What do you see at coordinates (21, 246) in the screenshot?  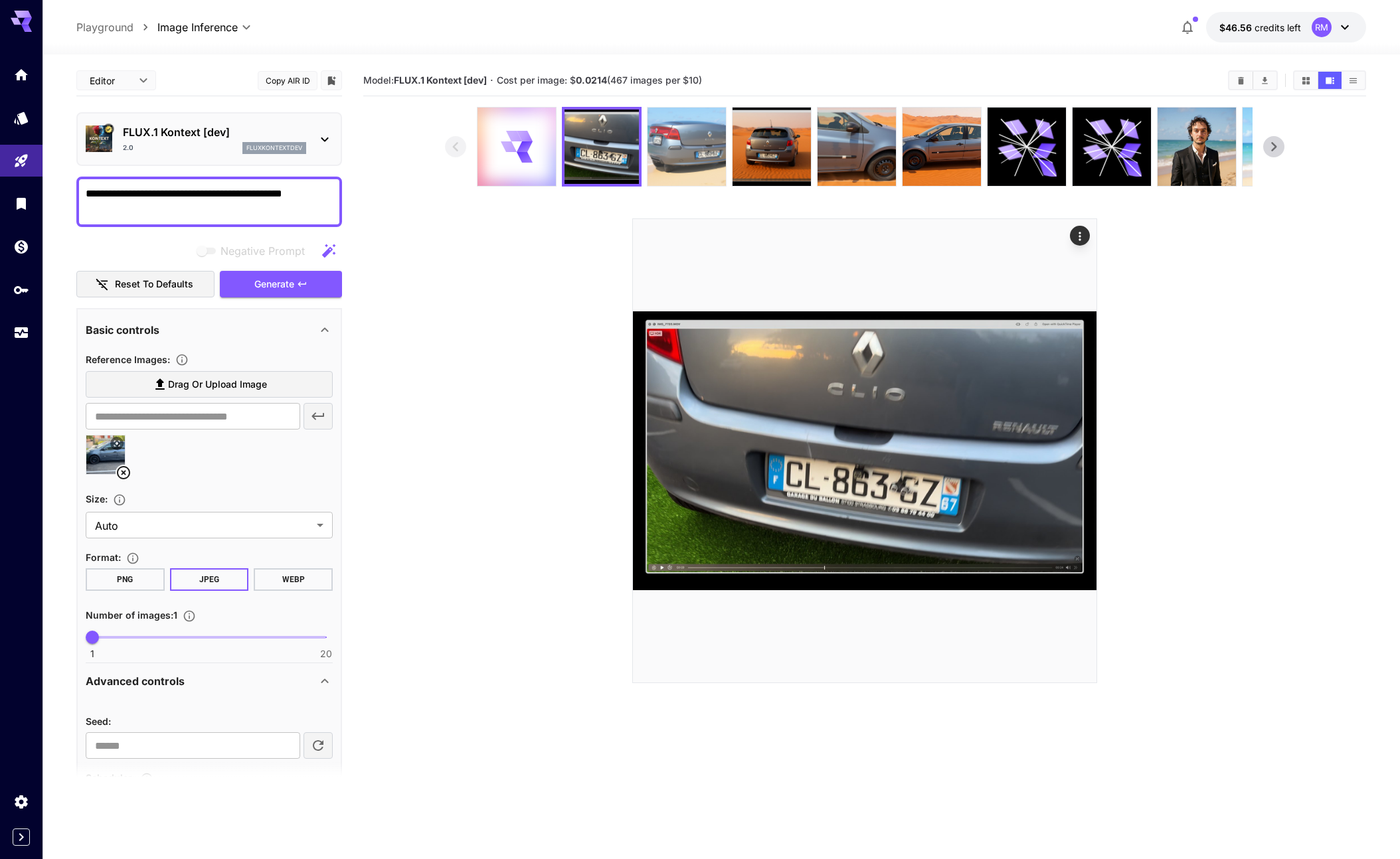 I see `div: Wallet` at bounding box center [21, 246].